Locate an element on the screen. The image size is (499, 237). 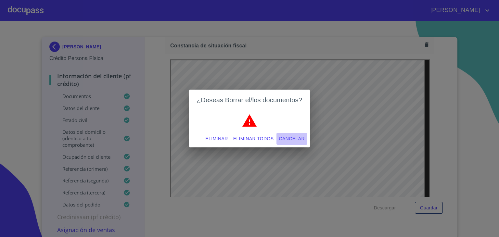
span: Eliminar is located at coordinates (216, 139).